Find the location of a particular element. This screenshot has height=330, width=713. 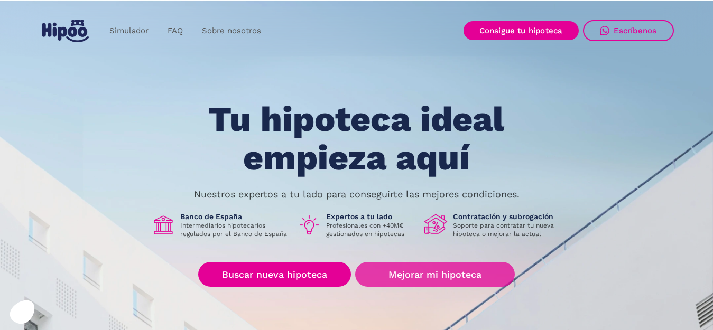

p: Profesionales con +40M€ gestionados en hipotecas is located at coordinates (371, 230).